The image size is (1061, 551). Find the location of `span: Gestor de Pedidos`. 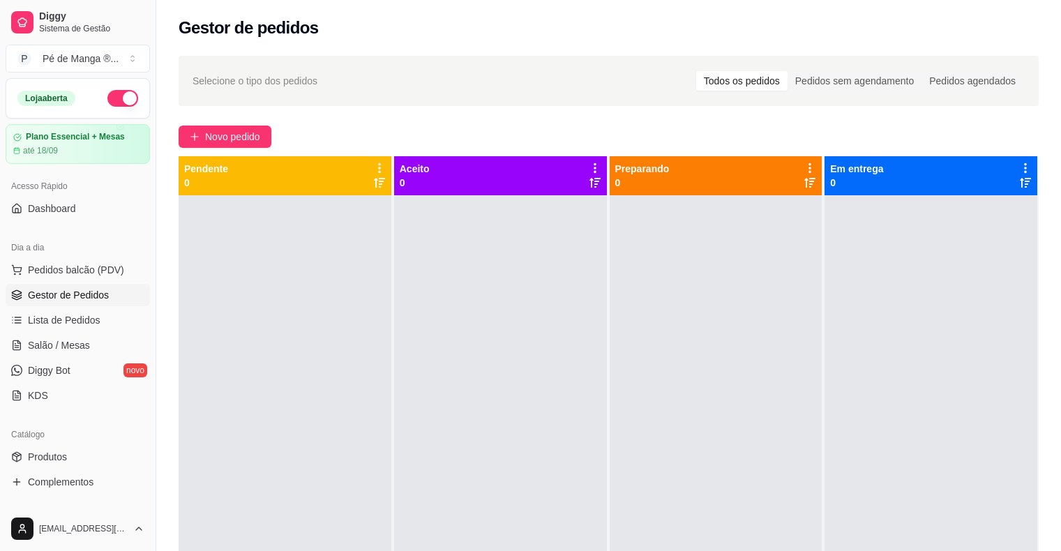

span: Gestor de Pedidos is located at coordinates (68, 295).